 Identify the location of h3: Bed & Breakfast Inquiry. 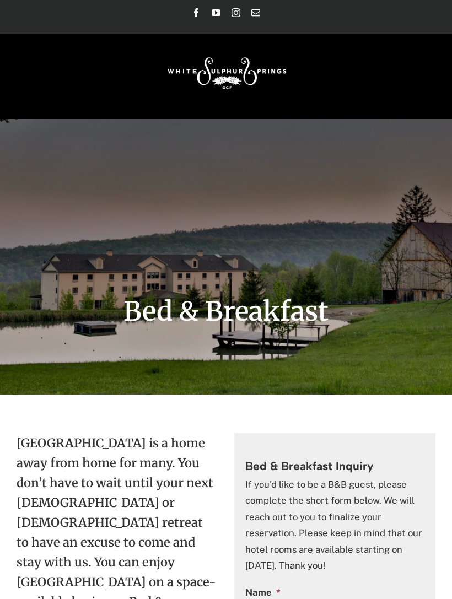
(335, 466).